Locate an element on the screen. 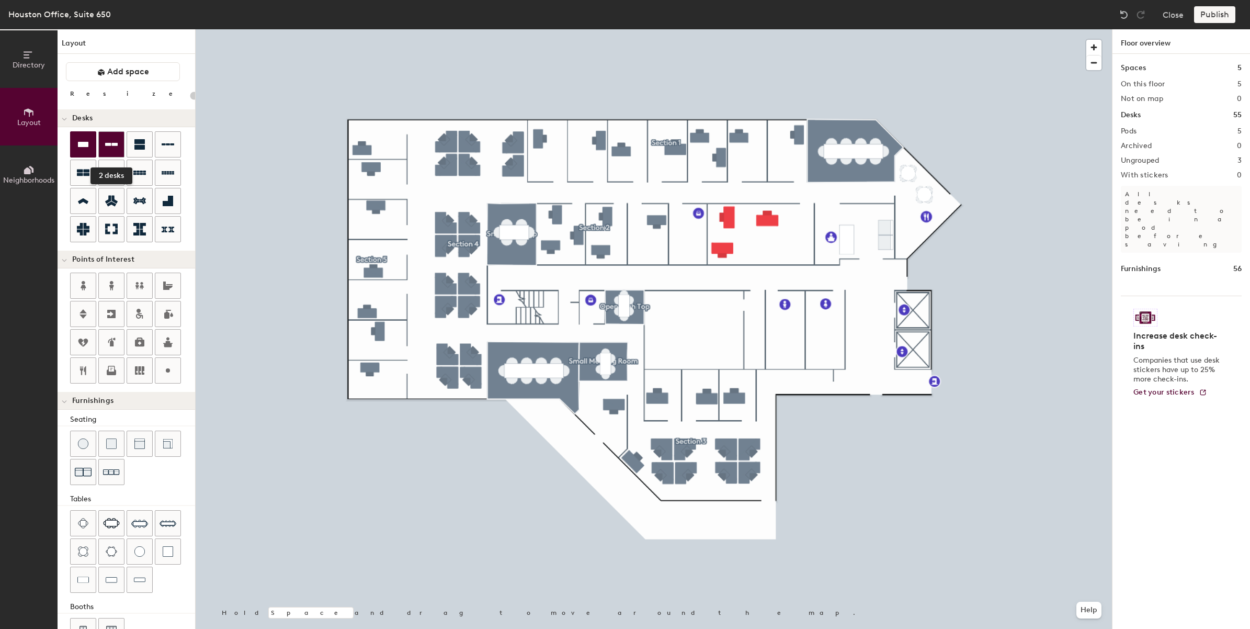  h1: Furnishings is located at coordinates (1141, 269).